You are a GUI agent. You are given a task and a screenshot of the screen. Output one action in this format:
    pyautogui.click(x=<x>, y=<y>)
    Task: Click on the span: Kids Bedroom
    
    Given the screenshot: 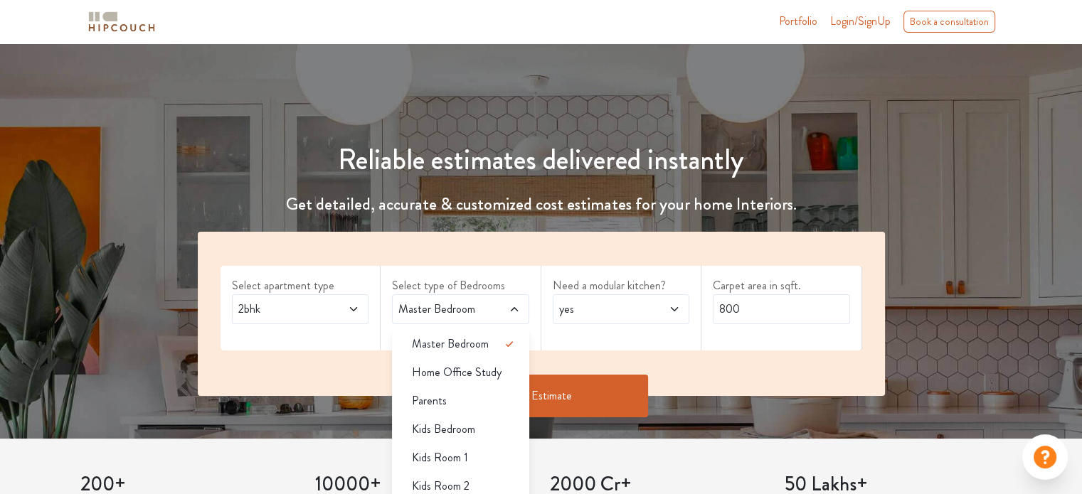 What is the action you would take?
    pyautogui.click(x=443, y=430)
    